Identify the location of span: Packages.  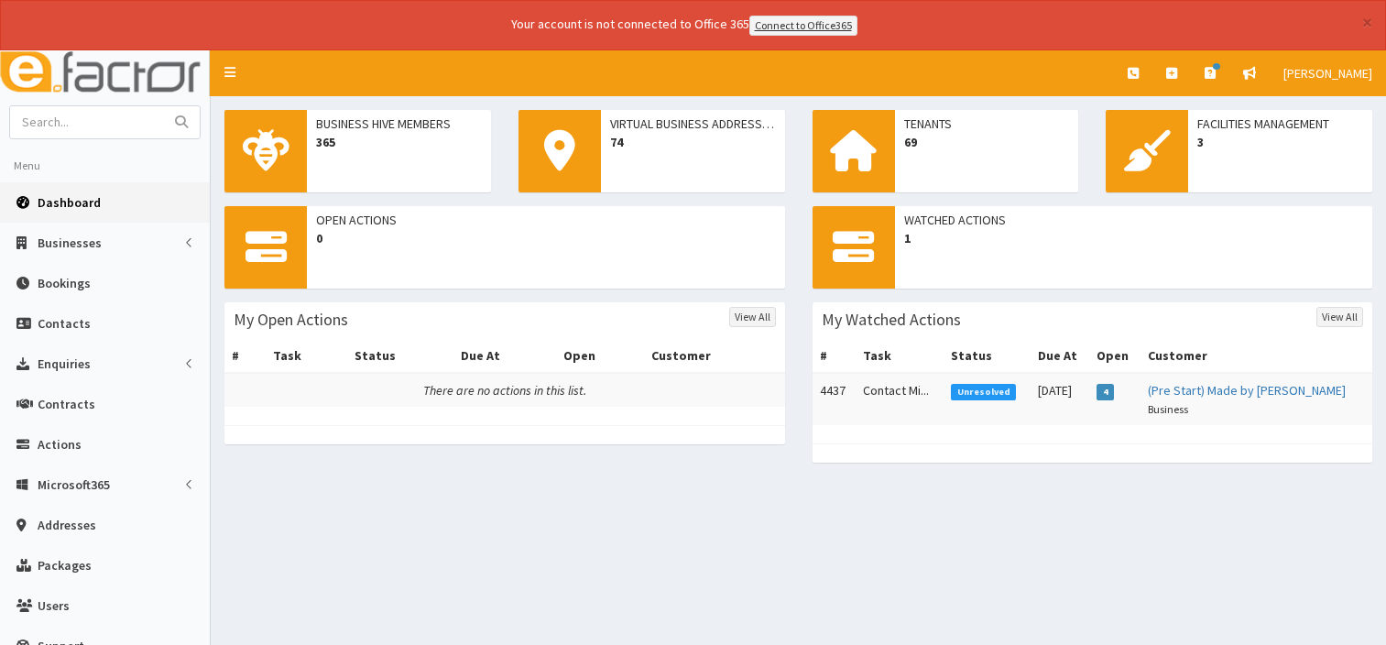
(64, 565).